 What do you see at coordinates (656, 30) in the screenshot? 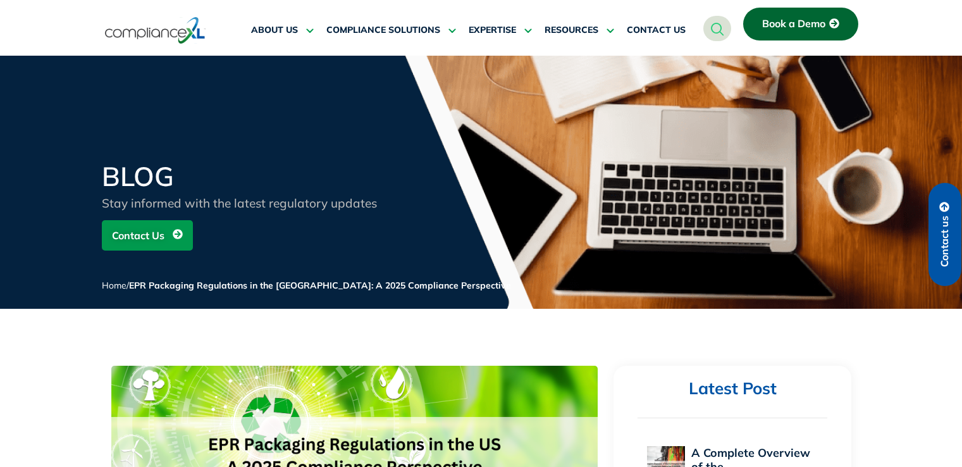
I see `span: CONTACT US` at bounding box center [656, 30].